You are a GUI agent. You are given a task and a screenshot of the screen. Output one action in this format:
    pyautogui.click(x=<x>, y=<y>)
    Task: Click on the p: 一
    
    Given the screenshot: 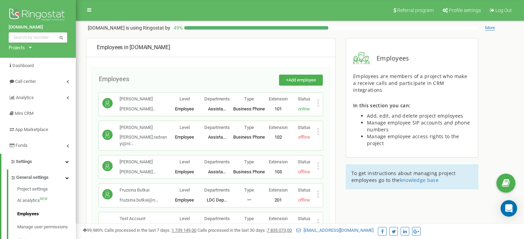 What is the action you would take?
    pyautogui.click(x=249, y=200)
    